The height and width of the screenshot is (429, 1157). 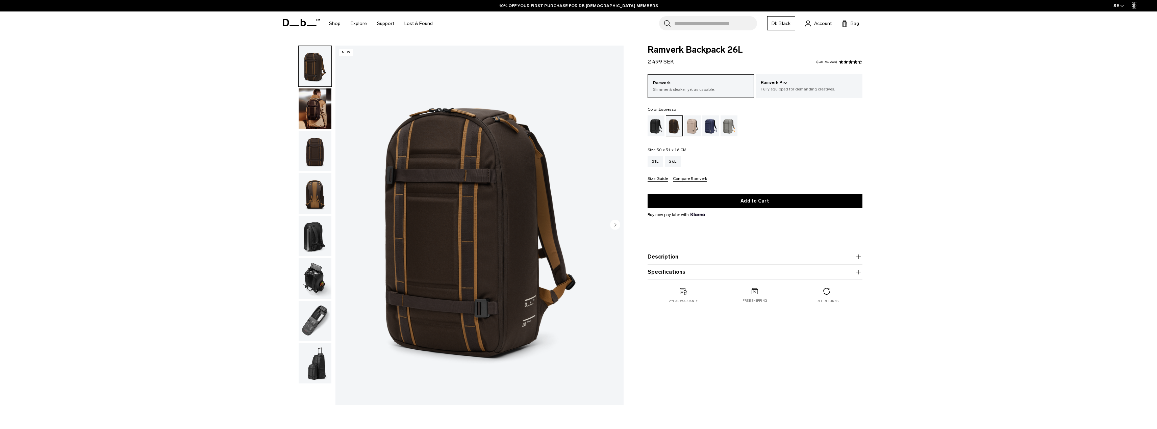 I want to click on img: {"height" => 20, "alt" => "Klarna"}, so click(x=697, y=214).